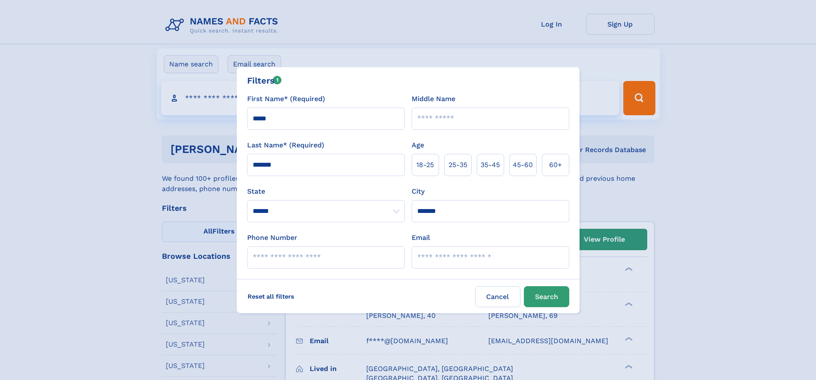 The image size is (816, 380). I want to click on label: Middle Name, so click(434, 99).